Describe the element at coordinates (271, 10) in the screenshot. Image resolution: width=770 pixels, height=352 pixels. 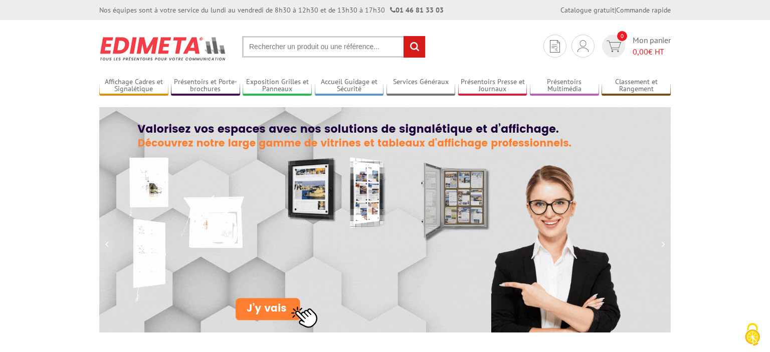
I see `div: Nos équipes sont à votre service du lundi au vendredi de 8h30 à 12h30 et de 13h30 à 17h30` at that location.